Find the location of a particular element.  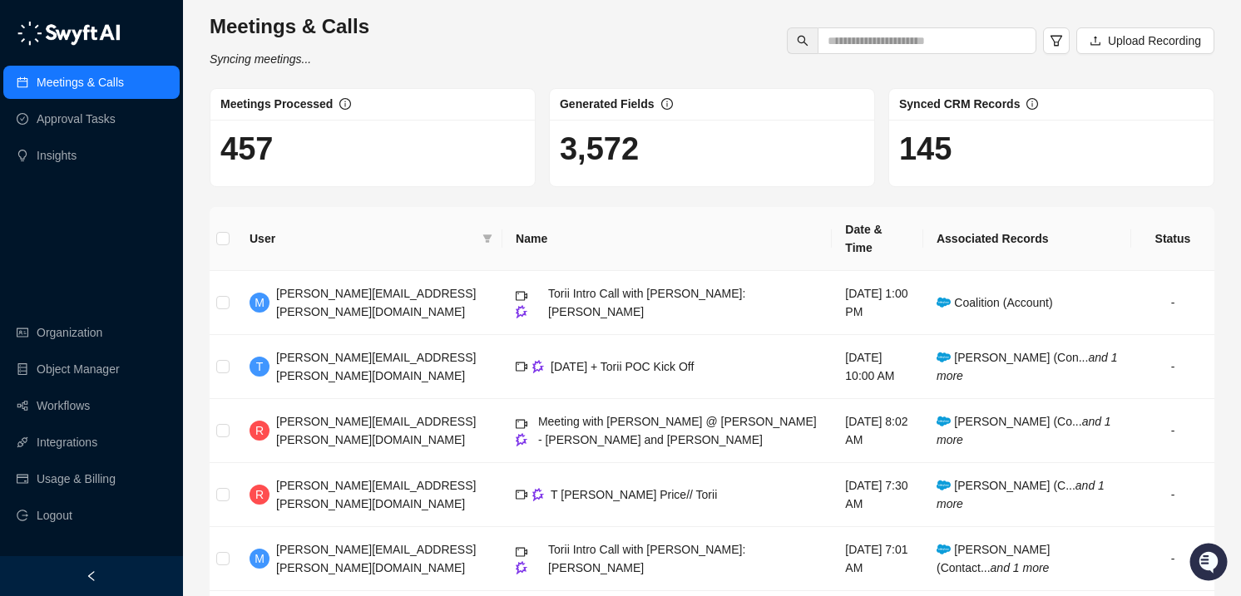

span: Synced CRM Records is located at coordinates (959, 104).